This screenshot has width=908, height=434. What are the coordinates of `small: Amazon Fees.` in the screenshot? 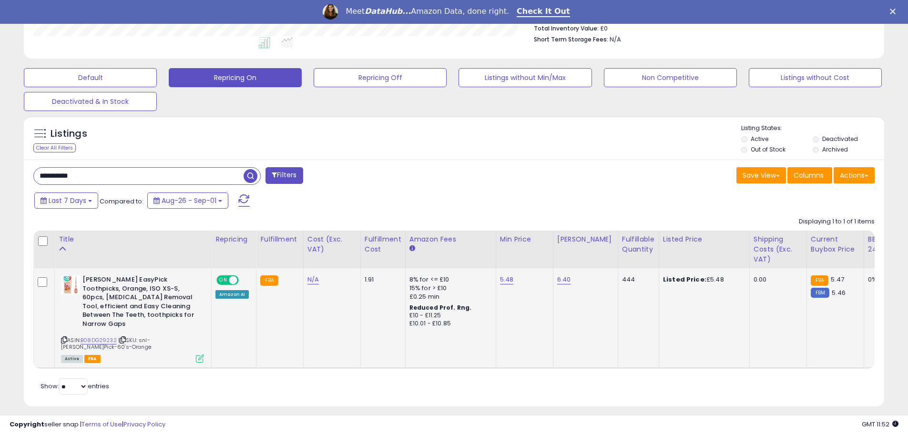 It's located at (412, 249).